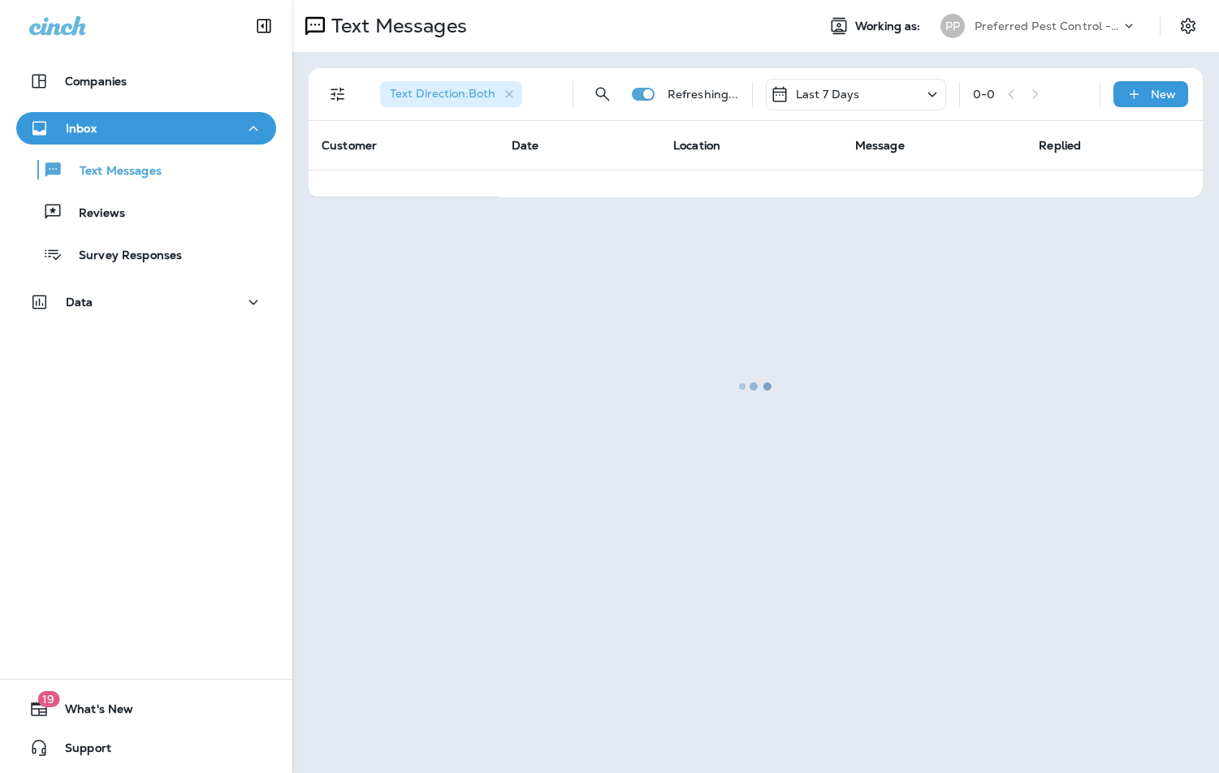 This screenshot has width=1219, height=773. I want to click on button: Data, so click(146, 302).